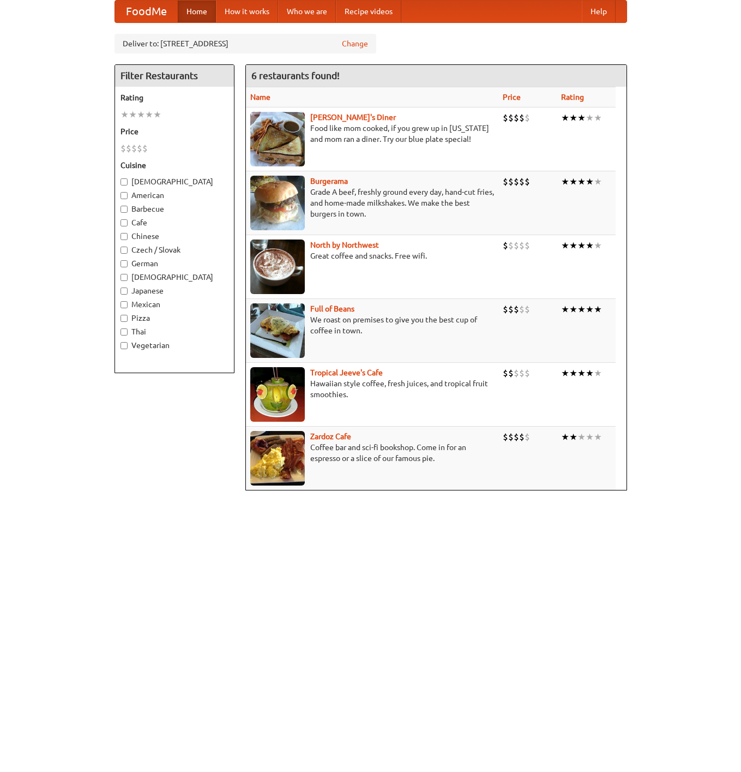 The height and width of the screenshot is (772, 741). What do you see at coordinates (146, 11) in the screenshot?
I see `a: FoodMe` at bounding box center [146, 11].